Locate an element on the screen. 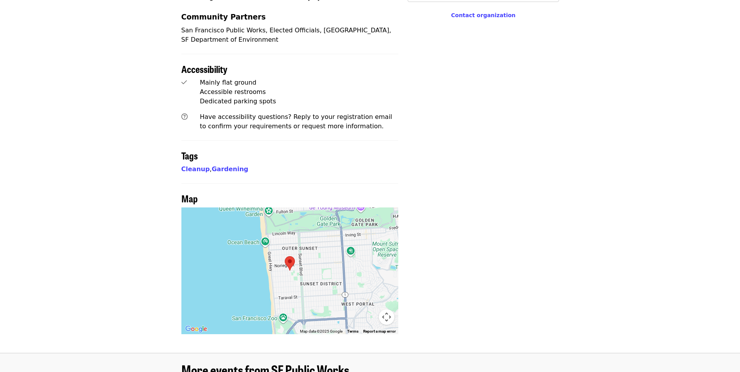 The image size is (740, 372). div: Dedicated parking spots is located at coordinates (299, 101).